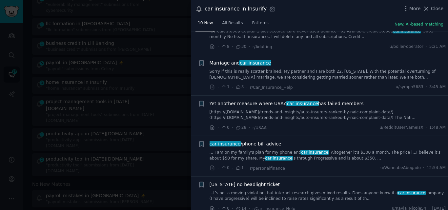  I want to click on span: 28, so click(241, 128).